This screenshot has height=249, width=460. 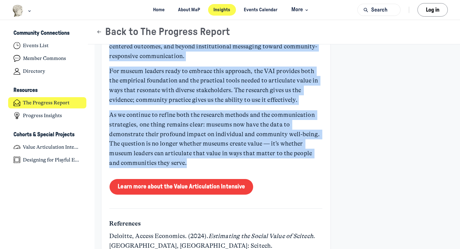 What do you see at coordinates (47, 71) in the screenshot?
I see `a: Directory` at bounding box center [47, 71].